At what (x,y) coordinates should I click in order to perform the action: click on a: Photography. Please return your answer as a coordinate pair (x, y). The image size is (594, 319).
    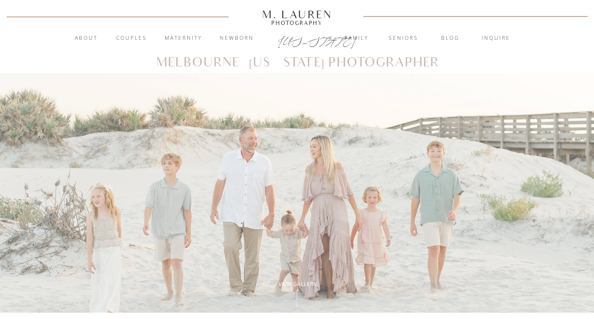
    Looking at the image, I should click on (297, 23).